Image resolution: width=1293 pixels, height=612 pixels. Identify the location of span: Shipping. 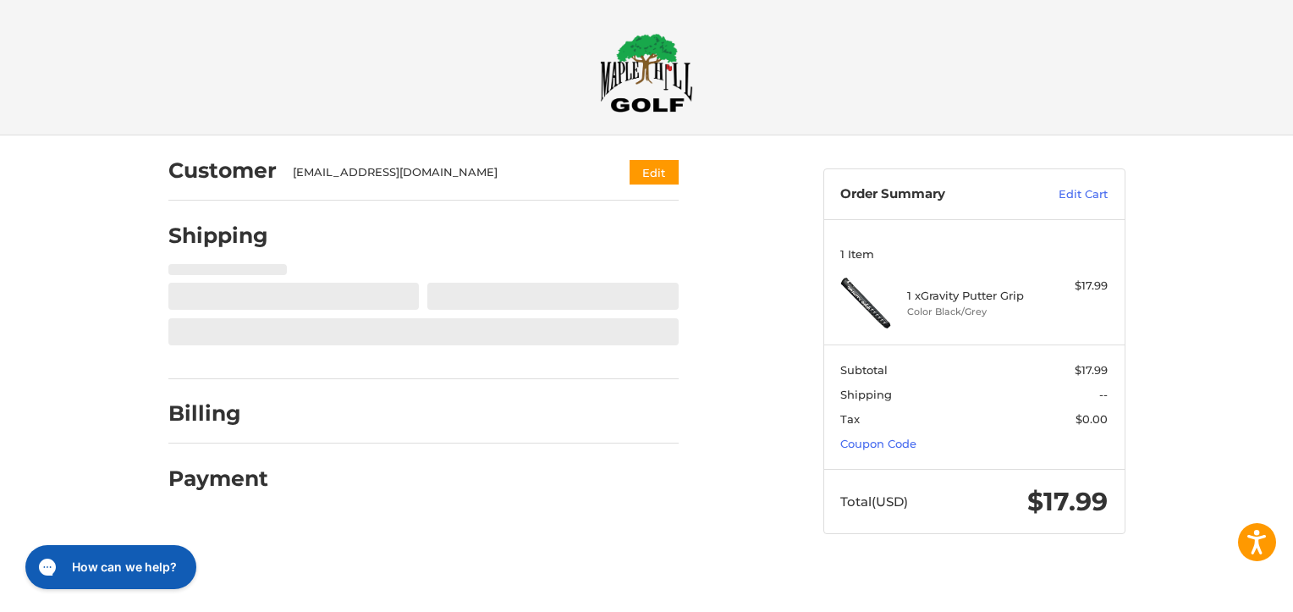
(866, 394).